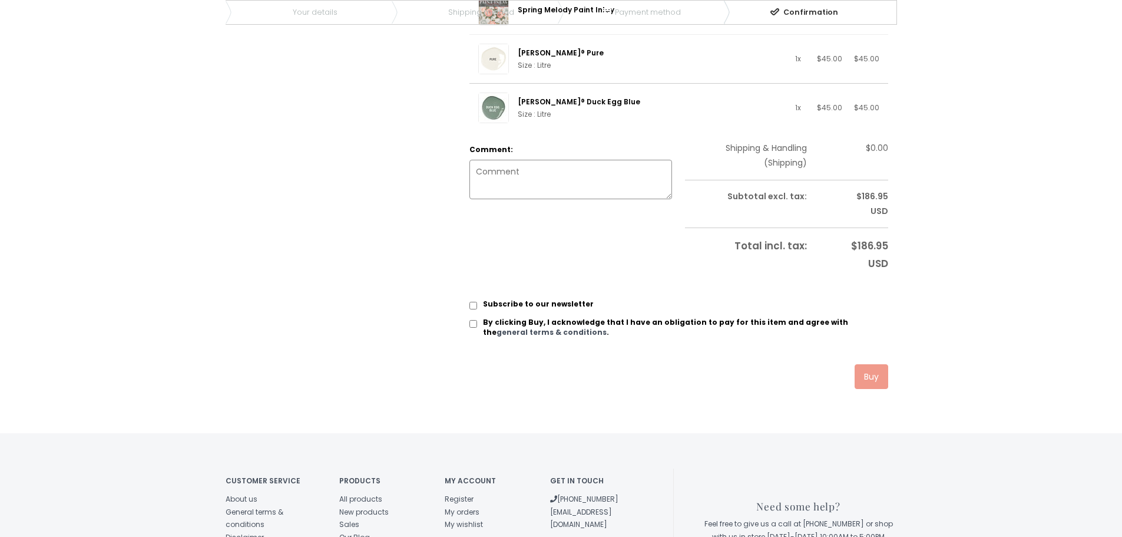 The width and height of the screenshot is (1122, 537). I want to click on a: My orders, so click(462, 511).